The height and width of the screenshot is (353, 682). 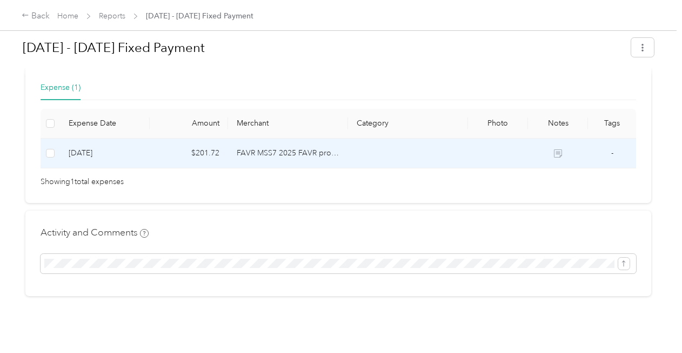 I want to click on div: Back, so click(x=36, y=16).